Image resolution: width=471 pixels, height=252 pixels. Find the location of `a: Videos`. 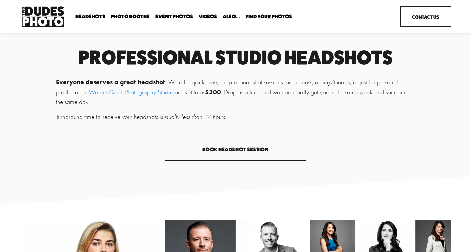

a: Videos is located at coordinates (208, 17).